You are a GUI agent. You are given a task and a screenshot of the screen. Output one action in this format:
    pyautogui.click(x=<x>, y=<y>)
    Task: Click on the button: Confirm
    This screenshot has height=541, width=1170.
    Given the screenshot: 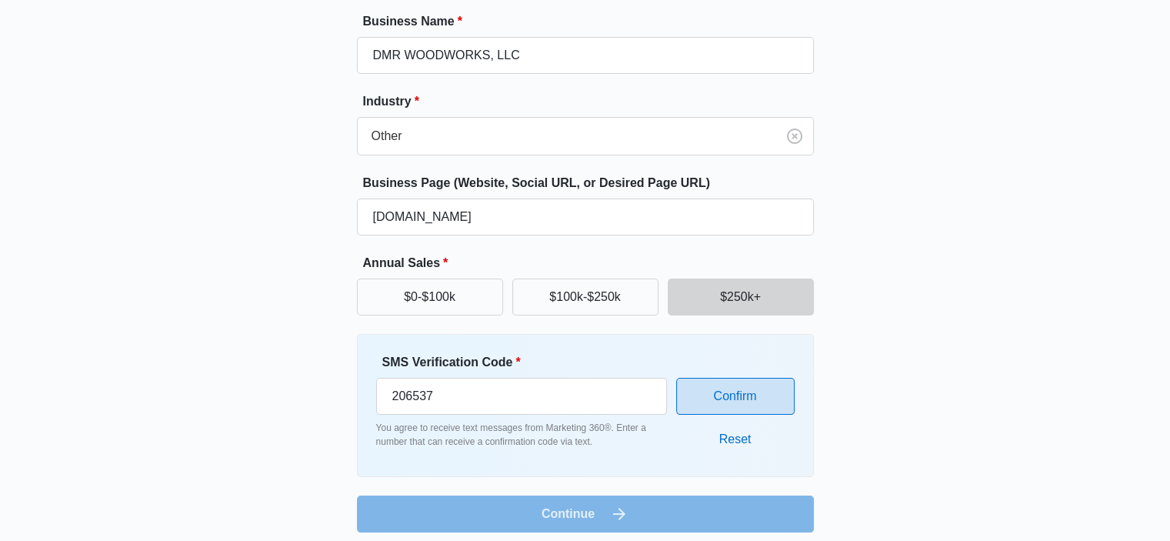 What is the action you would take?
    pyautogui.click(x=735, y=396)
    